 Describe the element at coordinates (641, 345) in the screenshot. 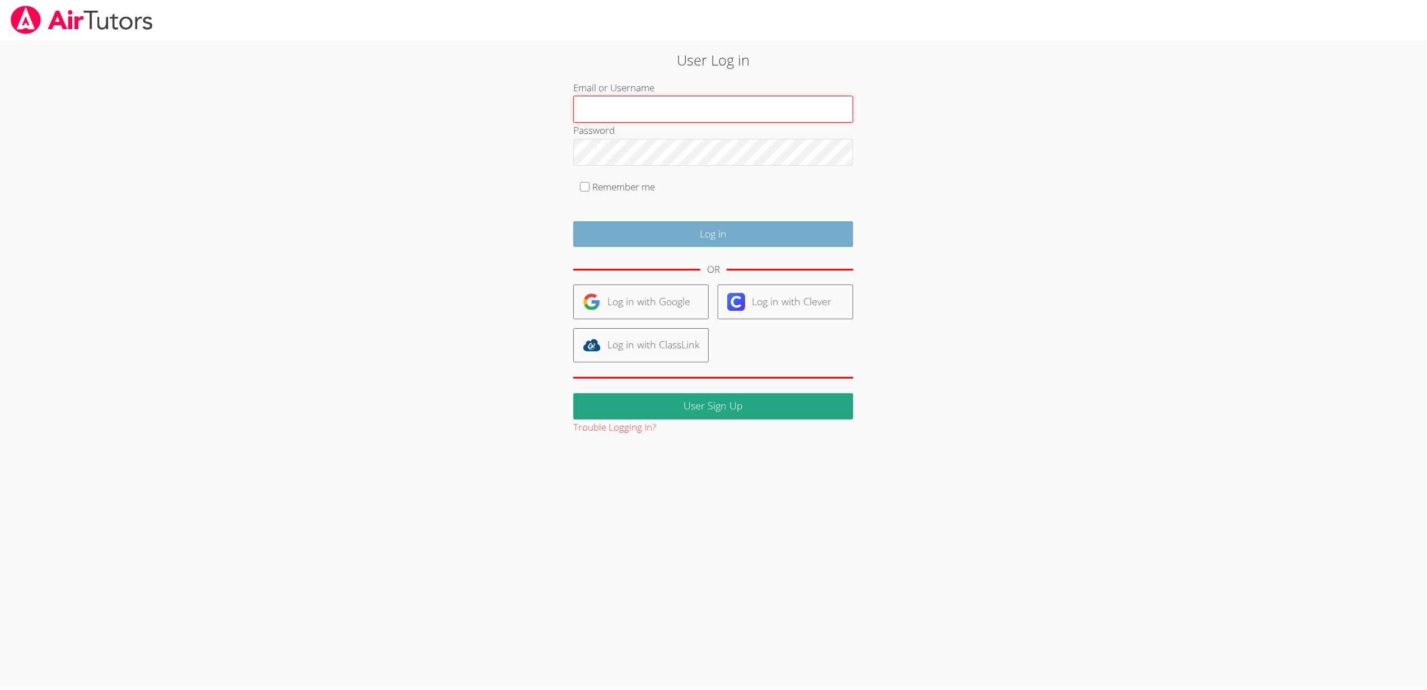

I see `a: Log in with ClassLink` at that location.